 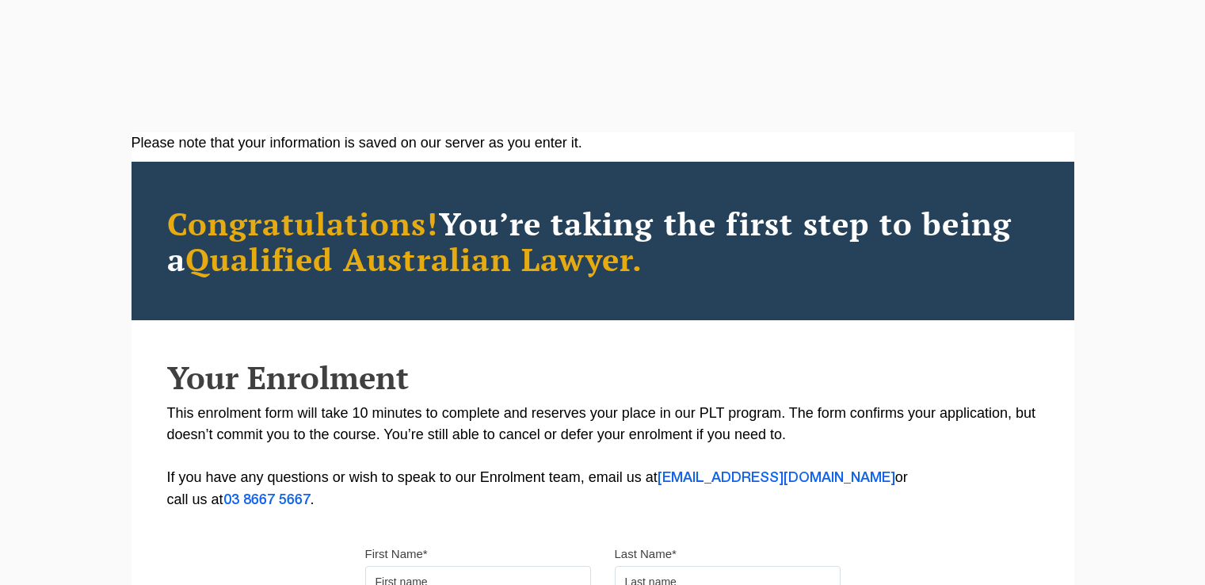 What do you see at coordinates (303, 223) in the screenshot?
I see `span: Congratulations!` at bounding box center [303, 223].